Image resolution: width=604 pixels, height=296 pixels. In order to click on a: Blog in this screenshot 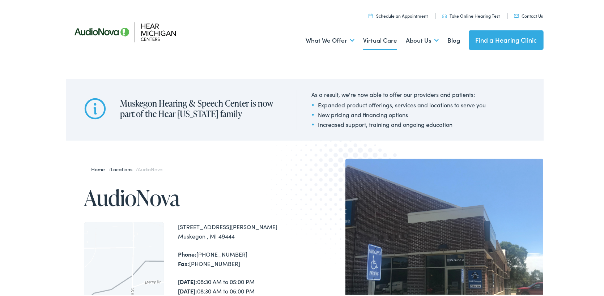, I will do `click(453, 39)`.